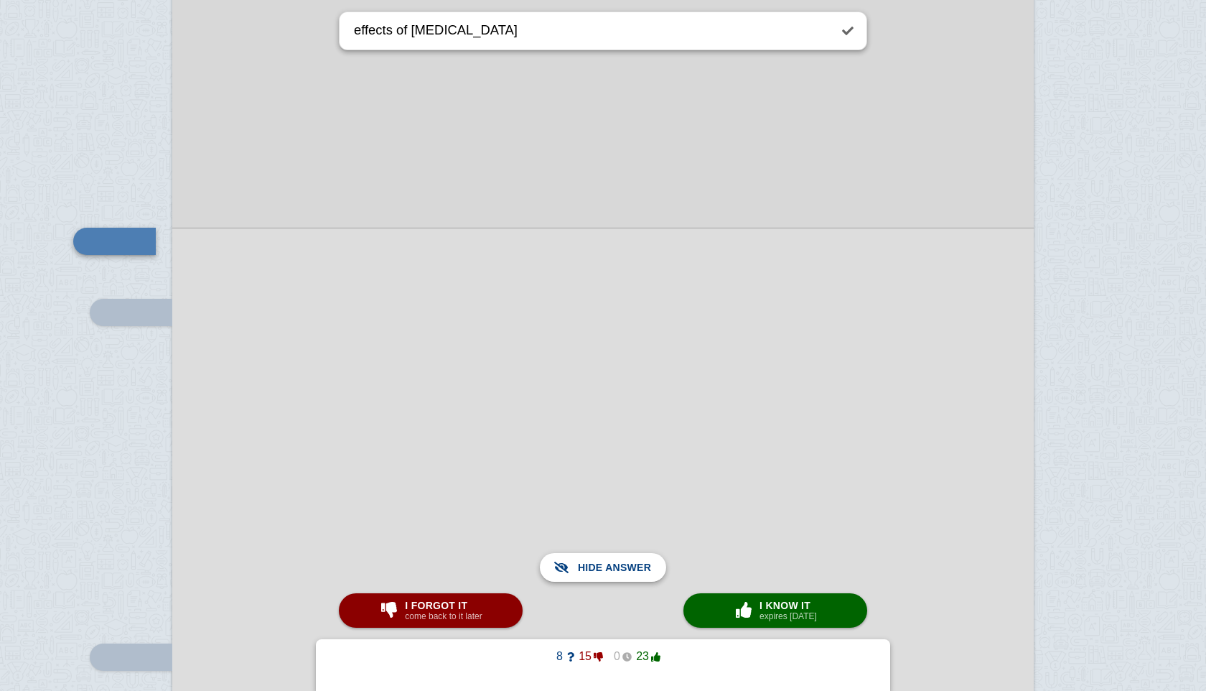  What do you see at coordinates (603, 656) in the screenshot?
I see `button: 815023` at bounding box center [603, 656].